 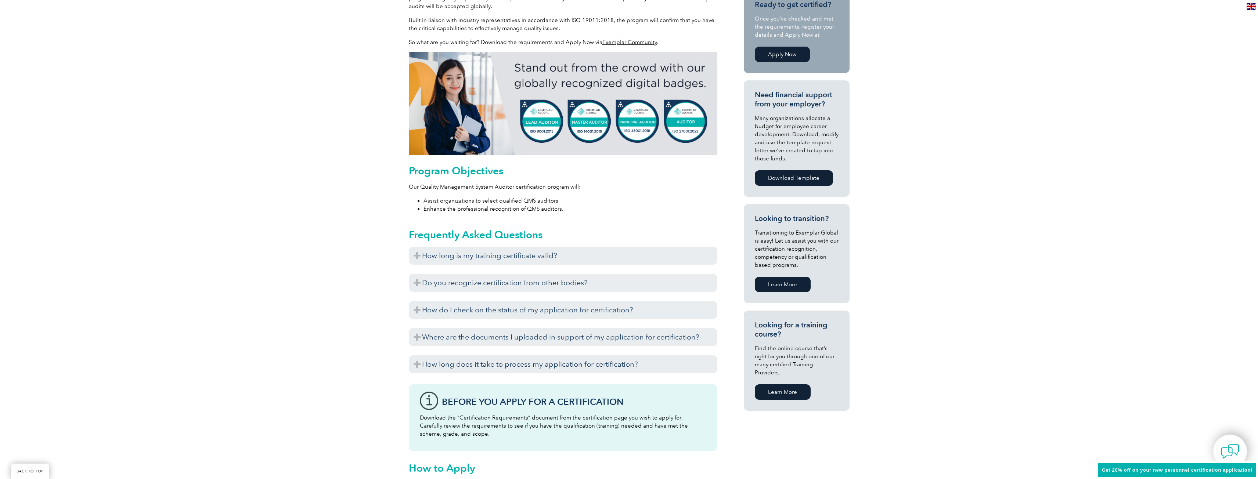 What do you see at coordinates (563, 283) in the screenshot?
I see `h3: Do you recognize certification from other bodies?` at bounding box center [563, 283].